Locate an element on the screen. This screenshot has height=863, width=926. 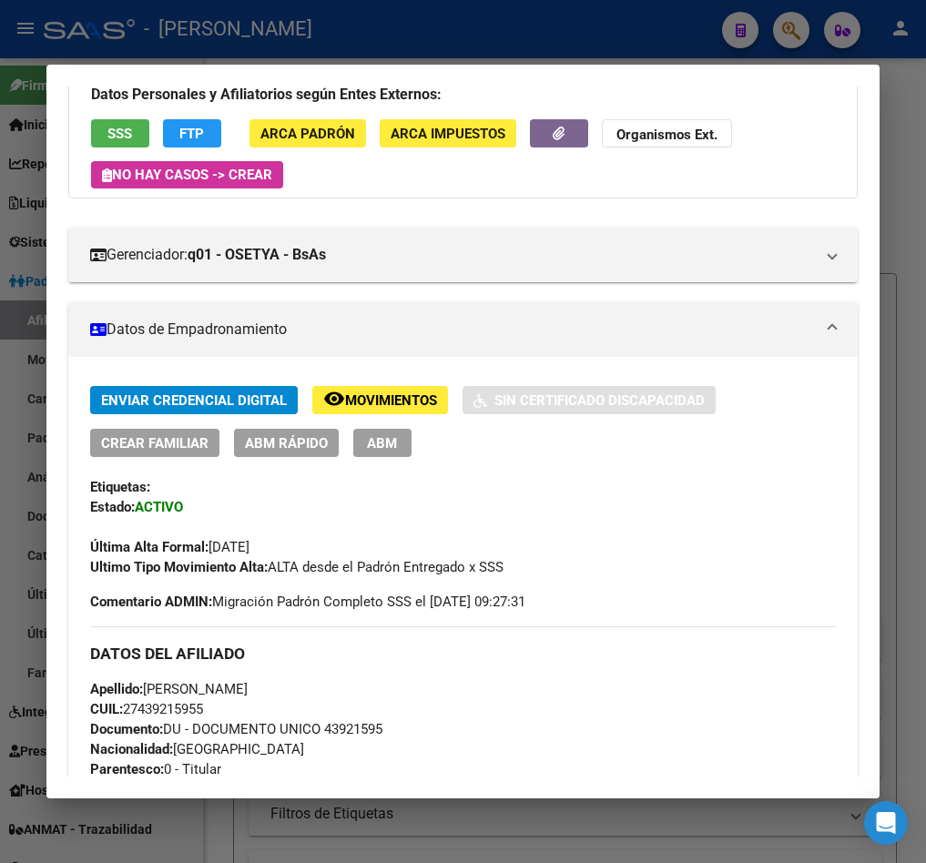
strong: Parentesco: is located at coordinates (127, 769).